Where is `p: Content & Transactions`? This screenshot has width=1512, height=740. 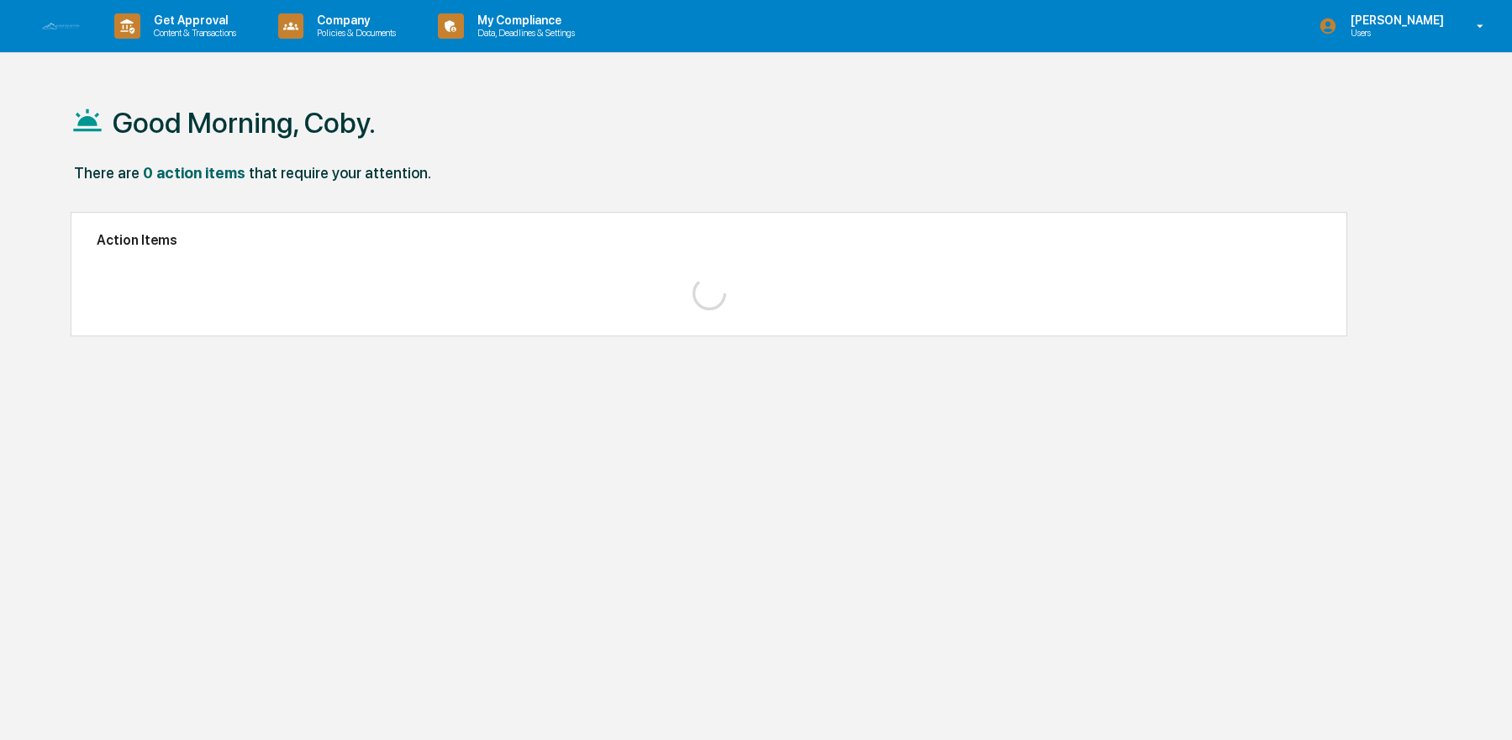
p: Content & Transactions is located at coordinates (192, 33).